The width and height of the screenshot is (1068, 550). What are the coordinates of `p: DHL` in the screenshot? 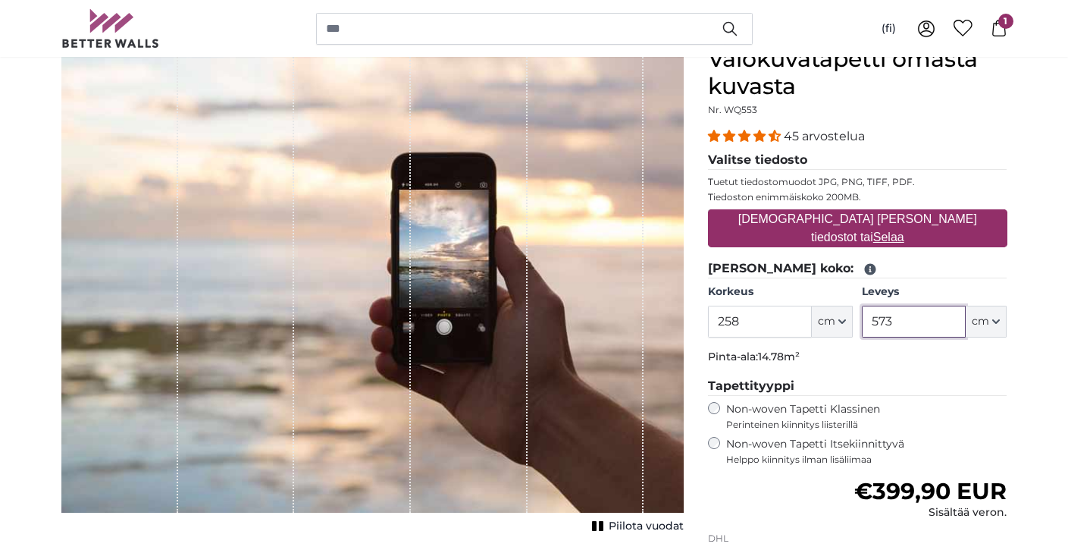 It's located at (858, 538).